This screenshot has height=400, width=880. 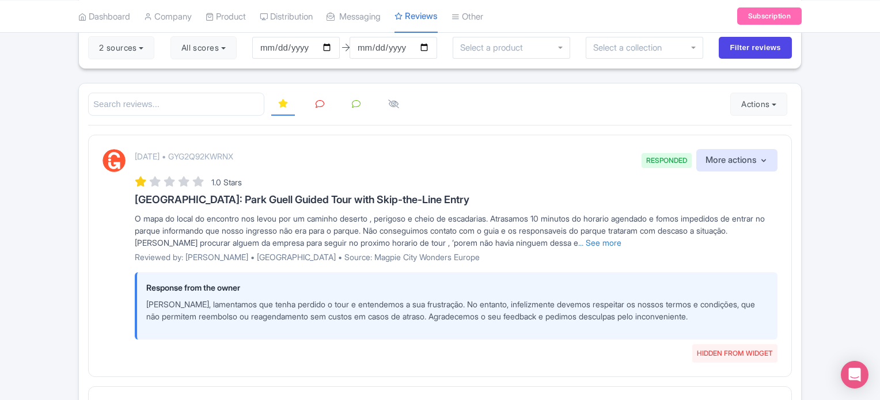 What do you see at coordinates (737, 160) in the screenshot?
I see `button: More actions` at bounding box center [737, 160].